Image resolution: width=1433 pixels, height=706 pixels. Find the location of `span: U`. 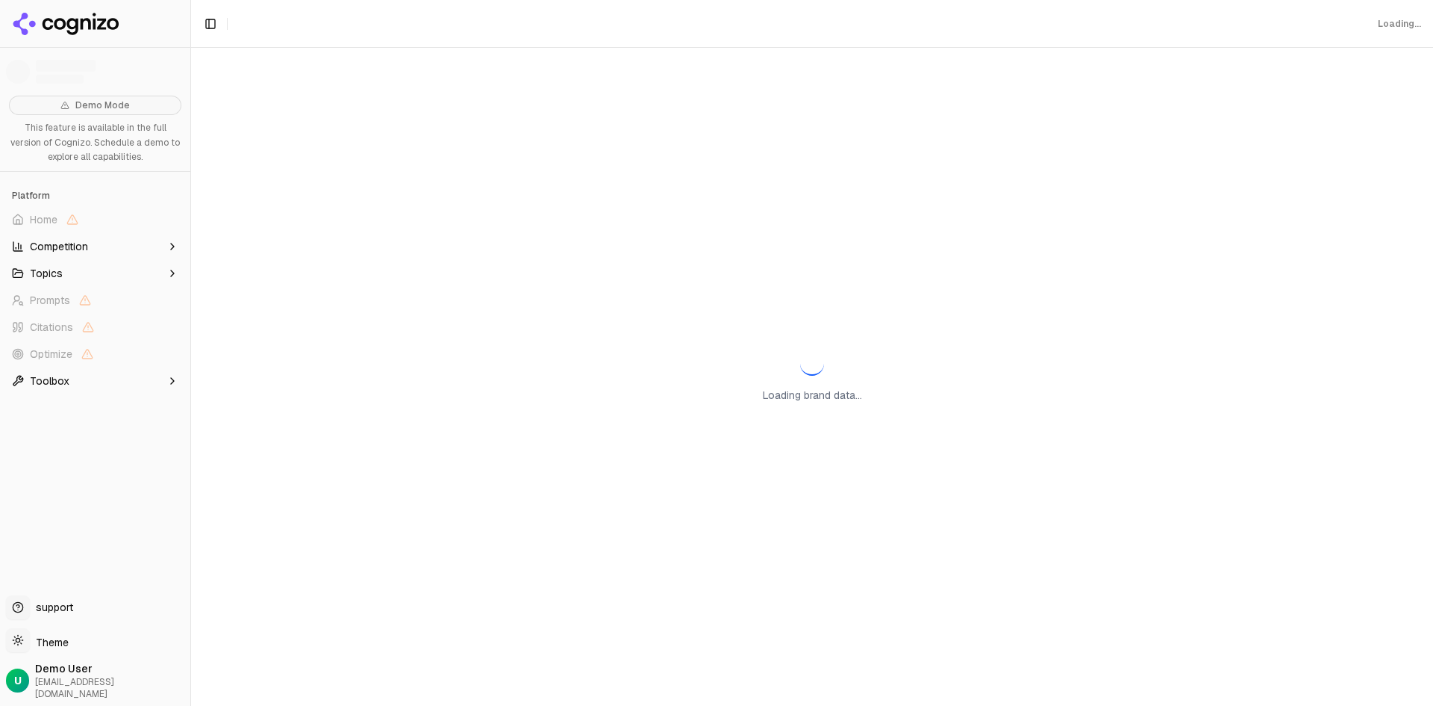

span: U is located at coordinates (18, 680).